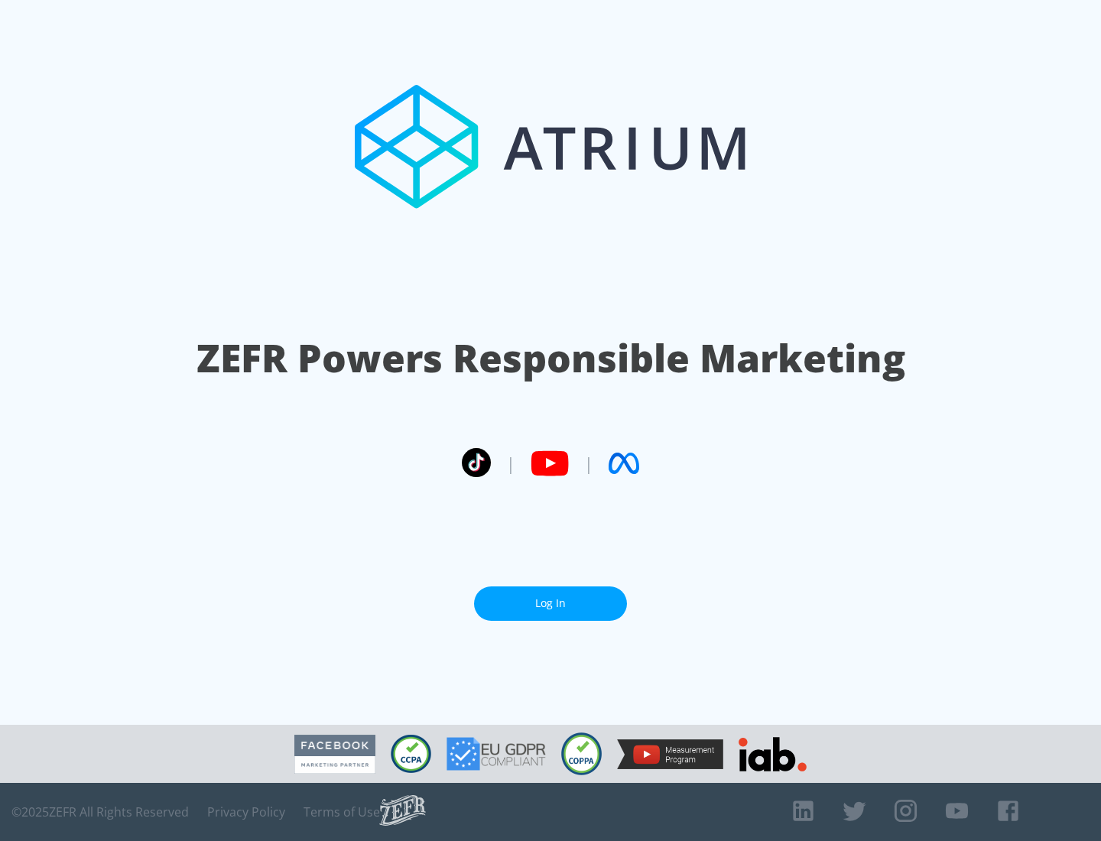 The width and height of the screenshot is (1101, 841). What do you see at coordinates (581, 754) in the screenshot?
I see `img: COPPA Compliant` at bounding box center [581, 754].